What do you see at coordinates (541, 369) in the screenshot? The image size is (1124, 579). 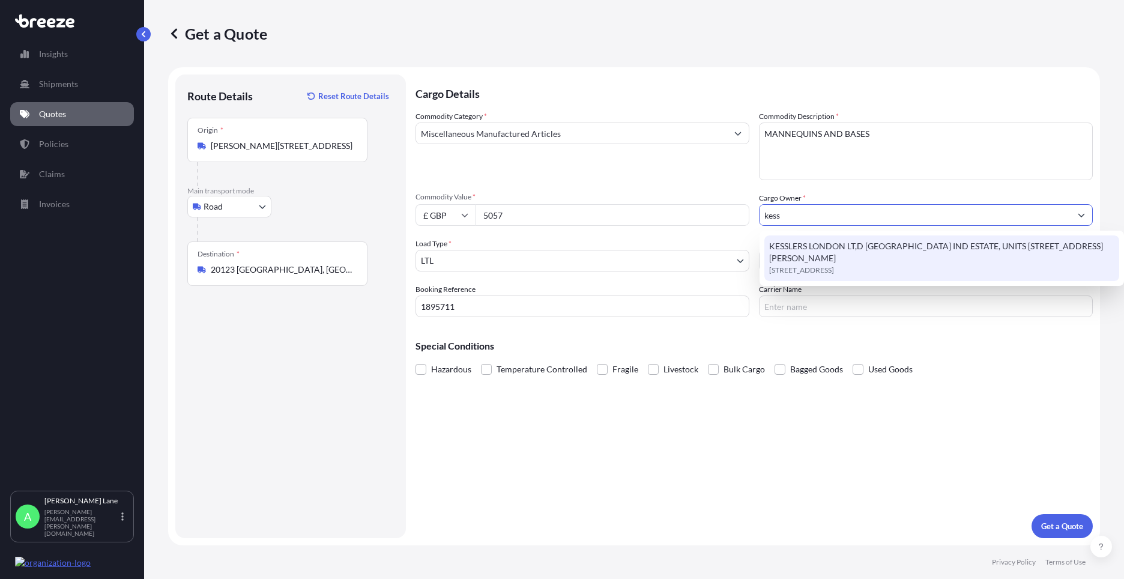 I see `span: Temperature Controlled` at bounding box center [541, 369].